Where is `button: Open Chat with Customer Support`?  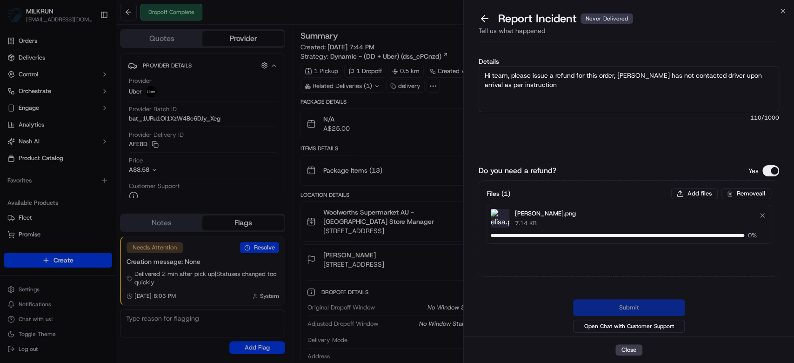
button: Open Chat with Customer Support is located at coordinates (629, 326).